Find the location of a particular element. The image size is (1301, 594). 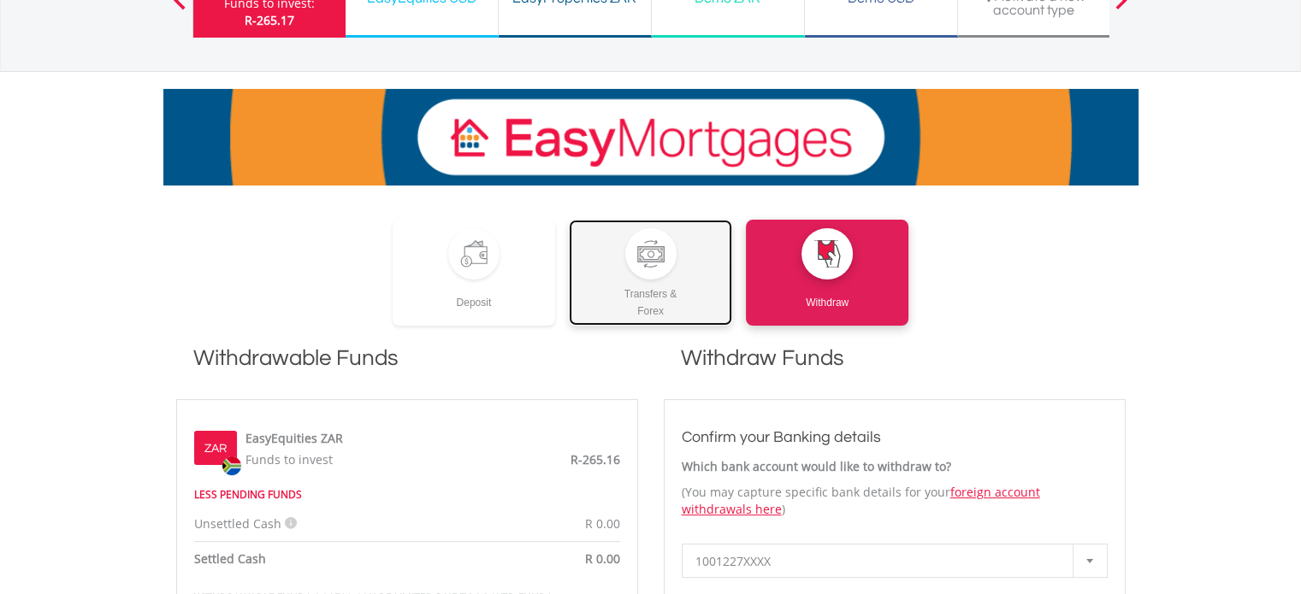

a: Transfers &Forex is located at coordinates (650, 273).